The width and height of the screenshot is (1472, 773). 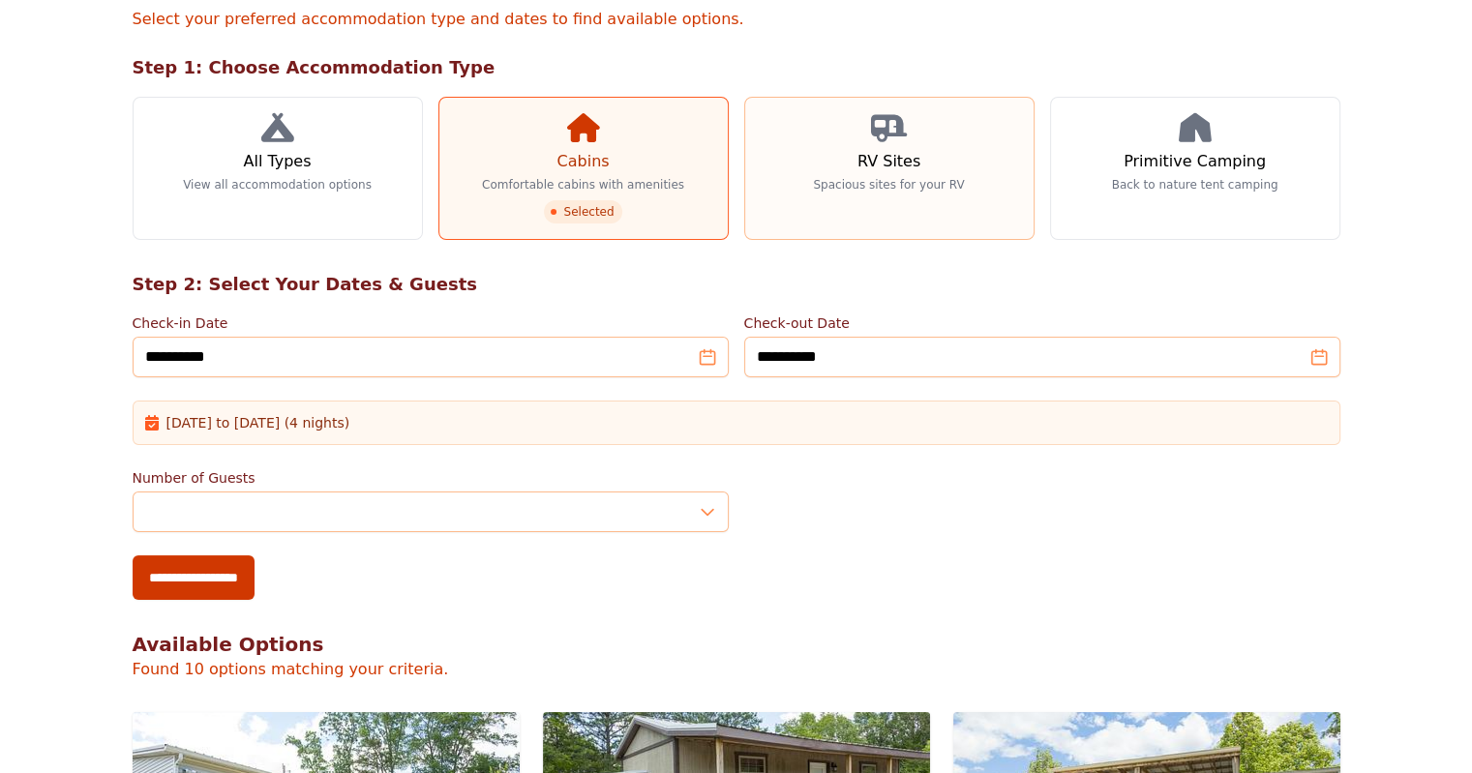 I want to click on label: Number of Guests, so click(x=431, y=478).